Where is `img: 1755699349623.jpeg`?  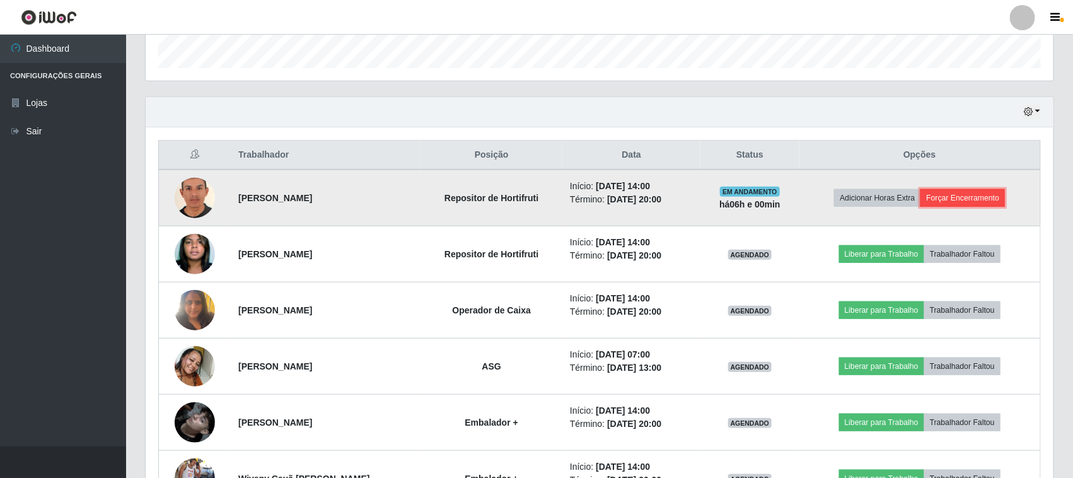
img: 1755699349623.jpeg is located at coordinates (195, 310).